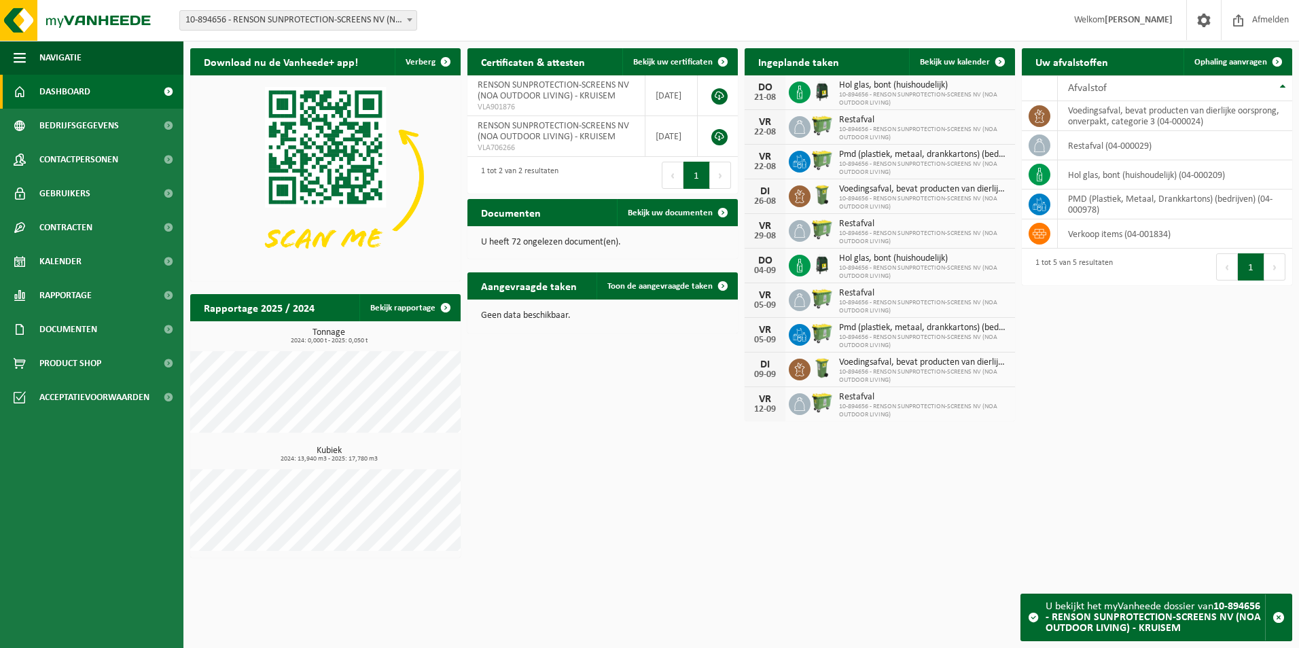 The image size is (1299, 648). Describe the element at coordinates (670, 213) in the screenshot. I see `span: Bekijk uw documenten` at that location.